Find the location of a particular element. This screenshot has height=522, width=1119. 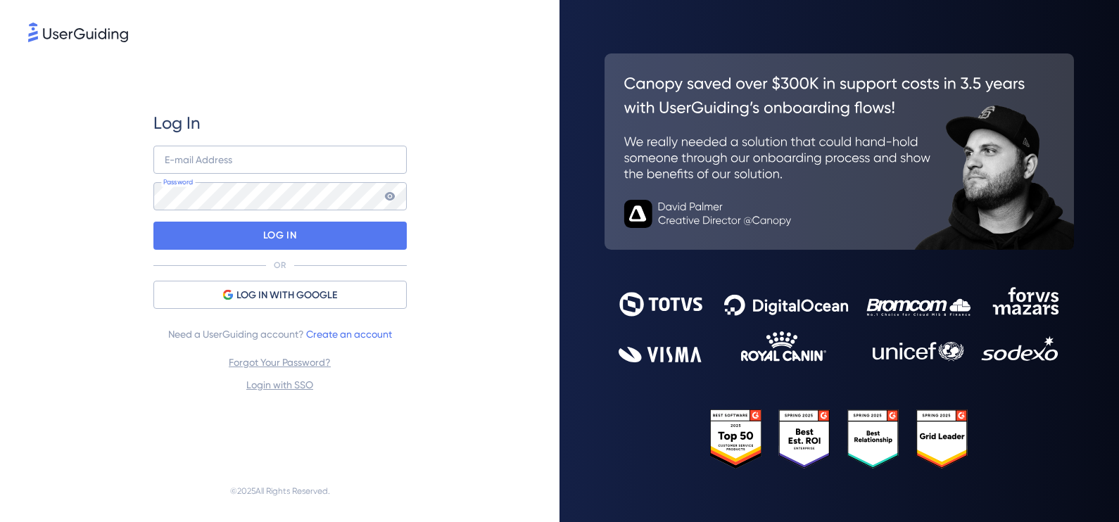

span: LOG IN WITH GOOGLE is located at coordinates (287, 296).